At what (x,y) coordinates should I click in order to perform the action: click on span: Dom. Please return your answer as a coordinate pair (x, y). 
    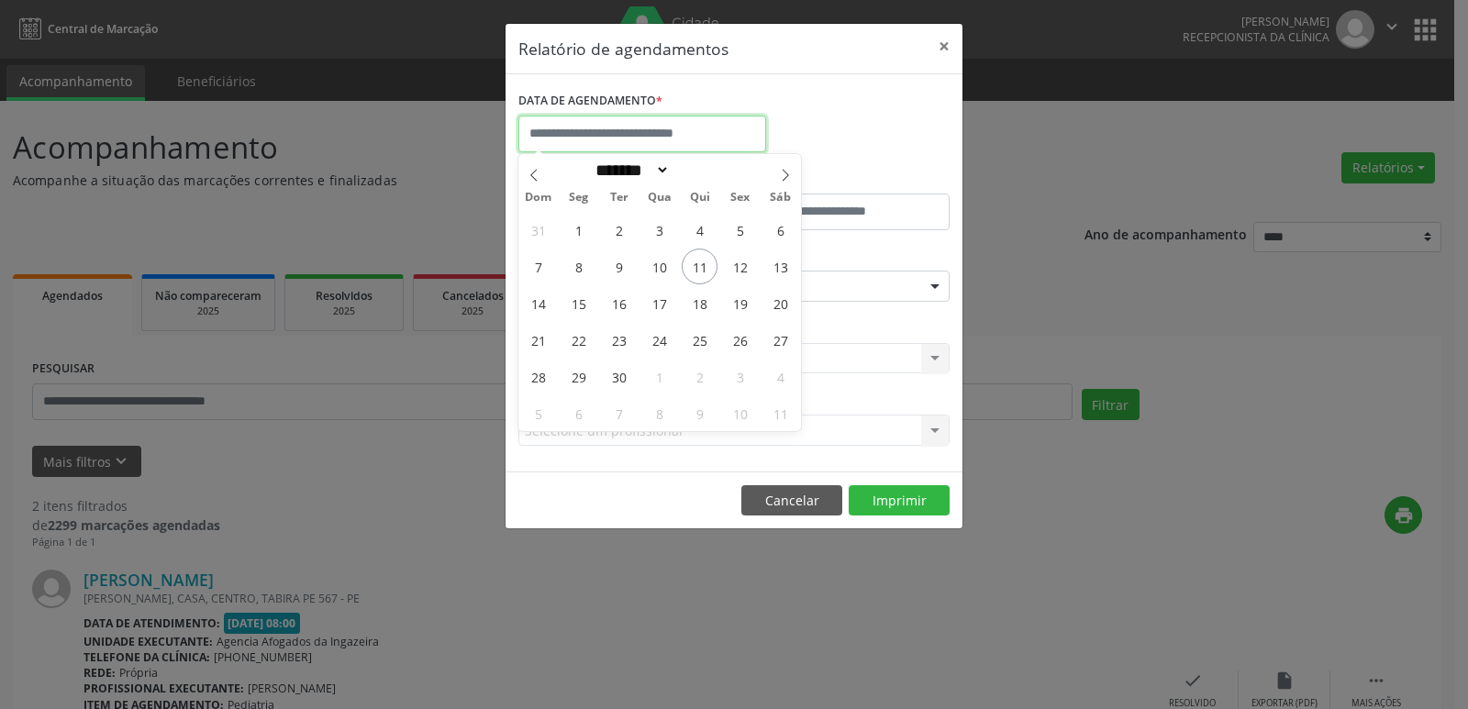
    Looking at the image, I should click on (539, 197).